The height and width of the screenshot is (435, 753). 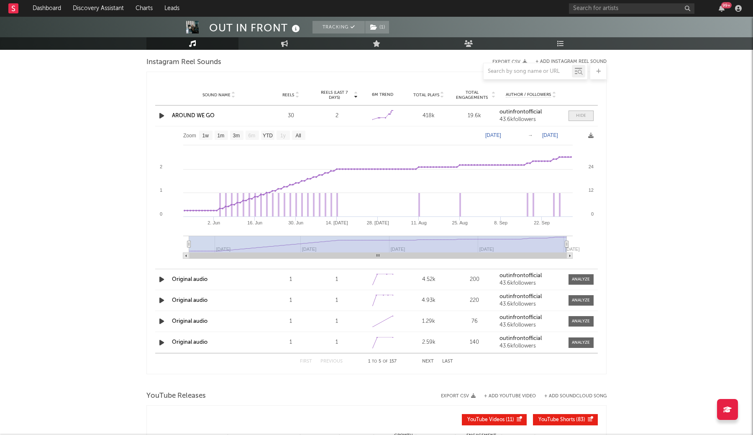 I want to click on div: 30, so click(x=291, y=116).